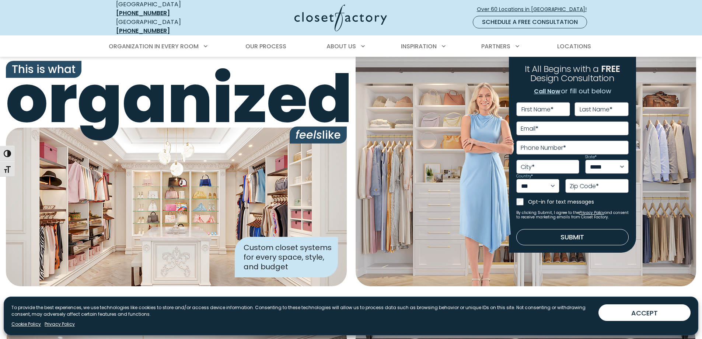  Describe the element at coordinates (584, 186) in the screenshot. I see `label: Zip Code` at that location.